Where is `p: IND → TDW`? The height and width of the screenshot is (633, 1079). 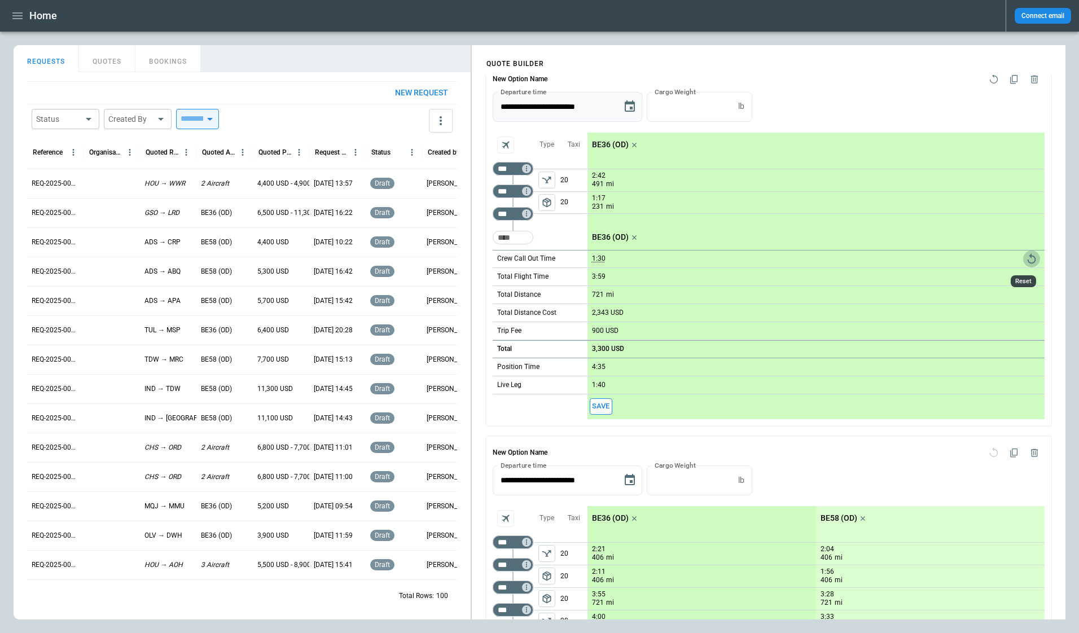
p: IND → TDW is located at coordinates (163, 389).